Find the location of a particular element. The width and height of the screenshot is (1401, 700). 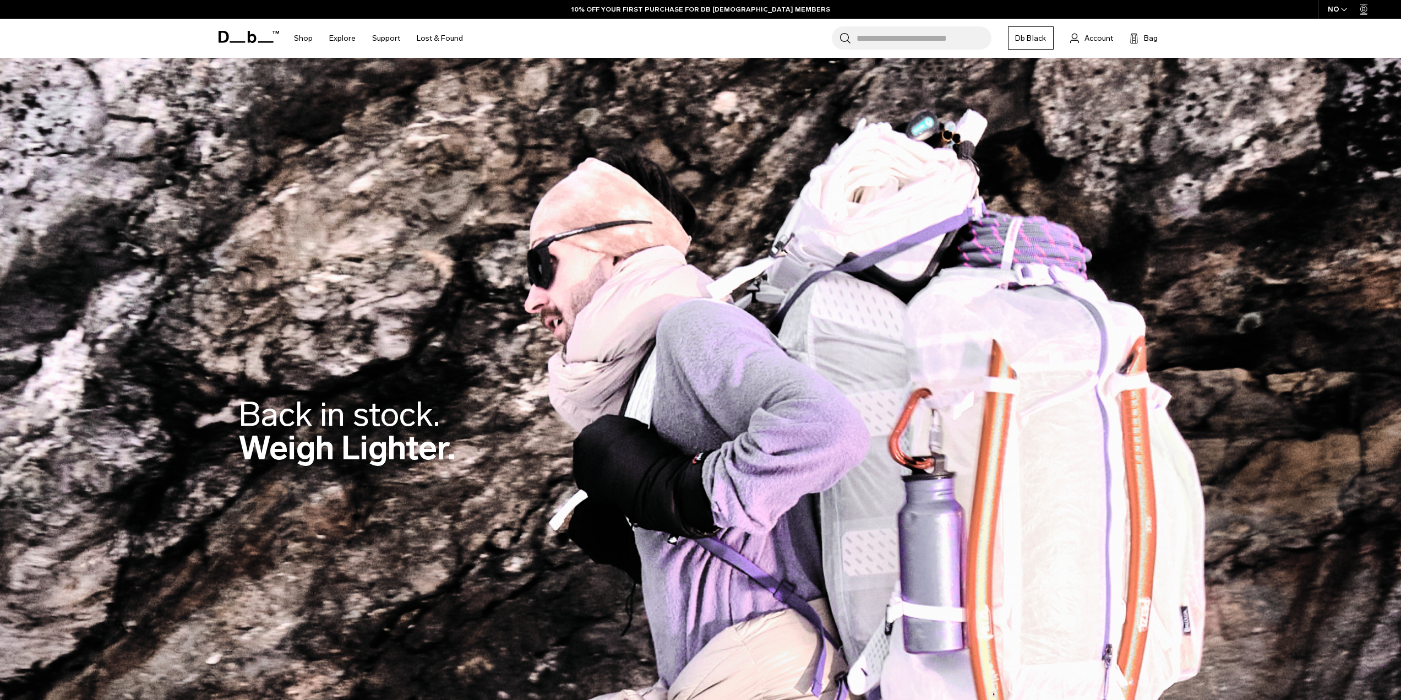

a: Account is located at coordinates (1092, 38).